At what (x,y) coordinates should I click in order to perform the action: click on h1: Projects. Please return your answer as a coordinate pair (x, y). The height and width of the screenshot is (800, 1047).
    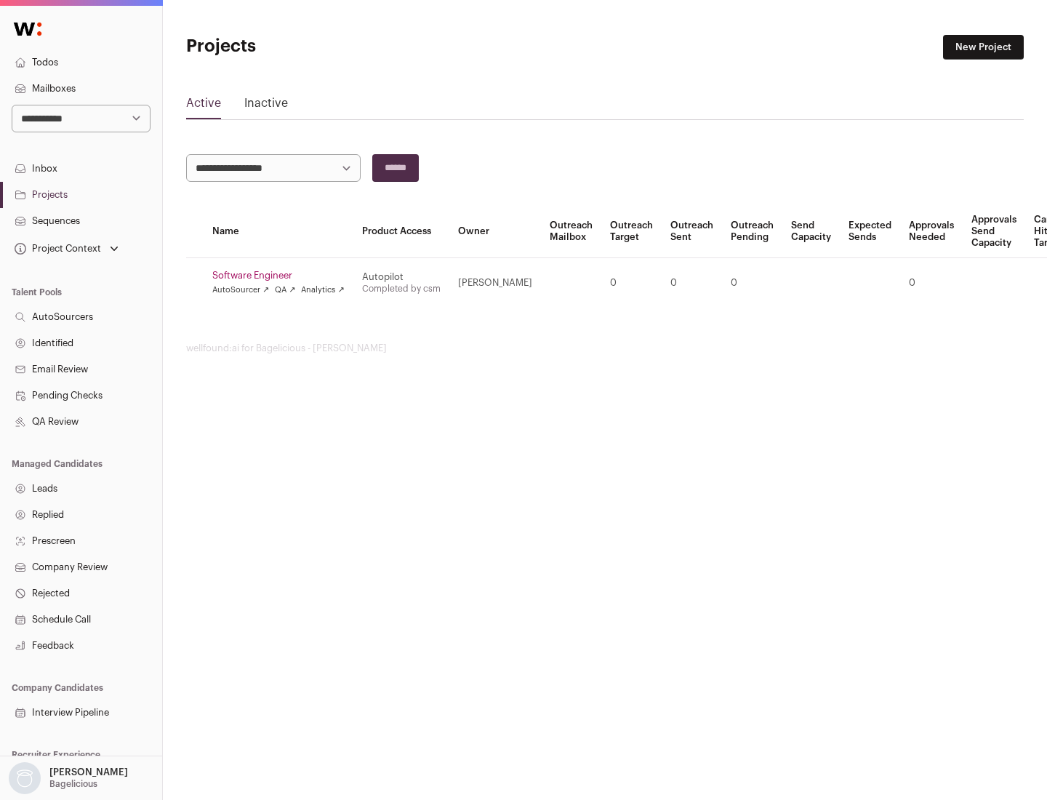
    Looking at the image, I should click on (326, 47).